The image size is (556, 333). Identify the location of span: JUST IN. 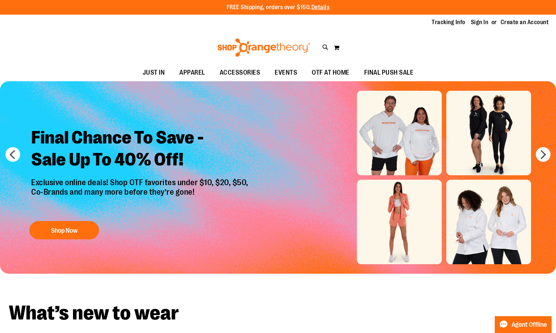
(154, 73).